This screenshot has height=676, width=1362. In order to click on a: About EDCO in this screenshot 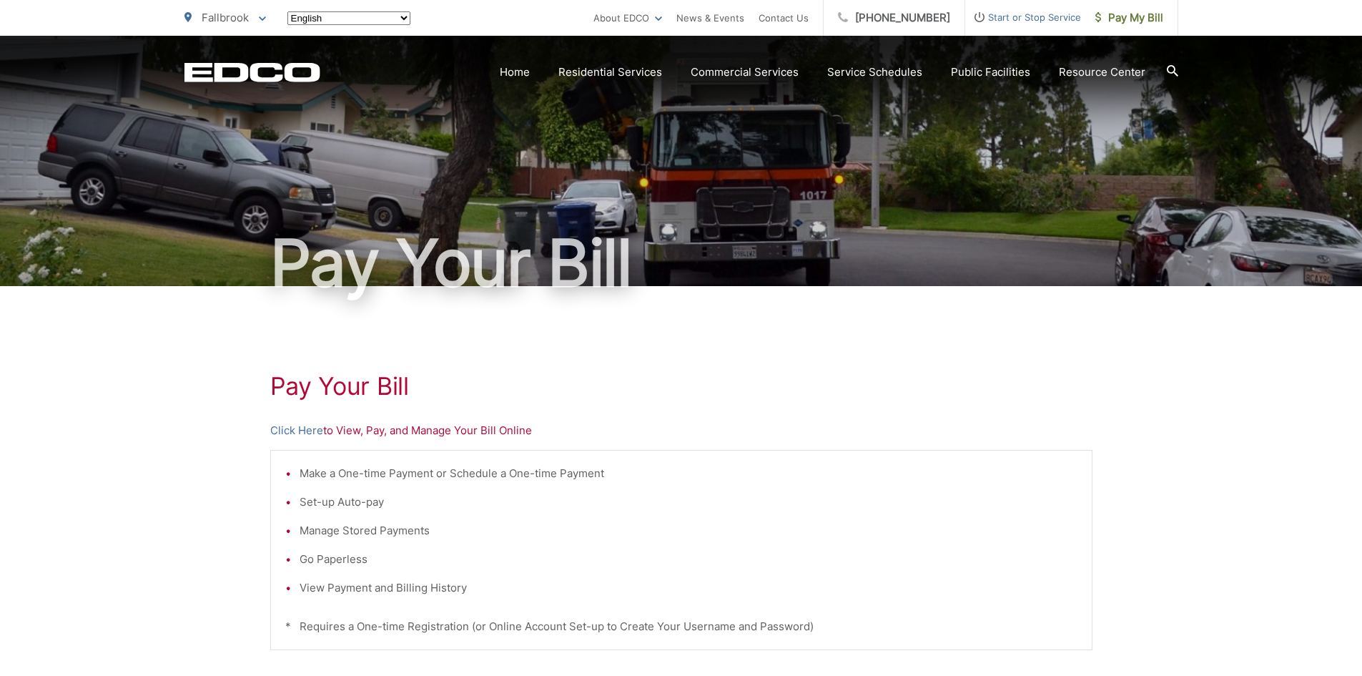, I will do `click(628, 18)`.